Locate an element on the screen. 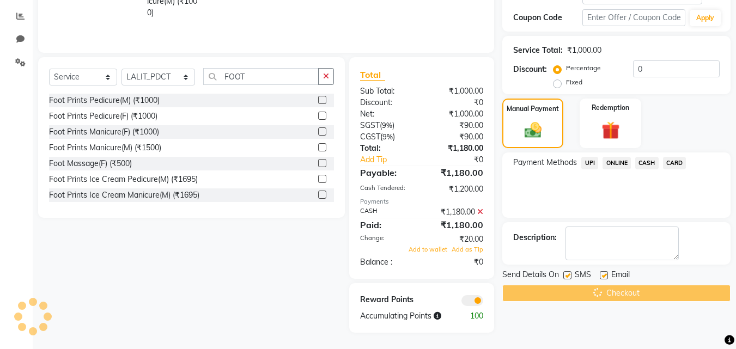 The width and height of the screenshot is (736, 349). a: Add Tip is located at coordinates (392, 160).